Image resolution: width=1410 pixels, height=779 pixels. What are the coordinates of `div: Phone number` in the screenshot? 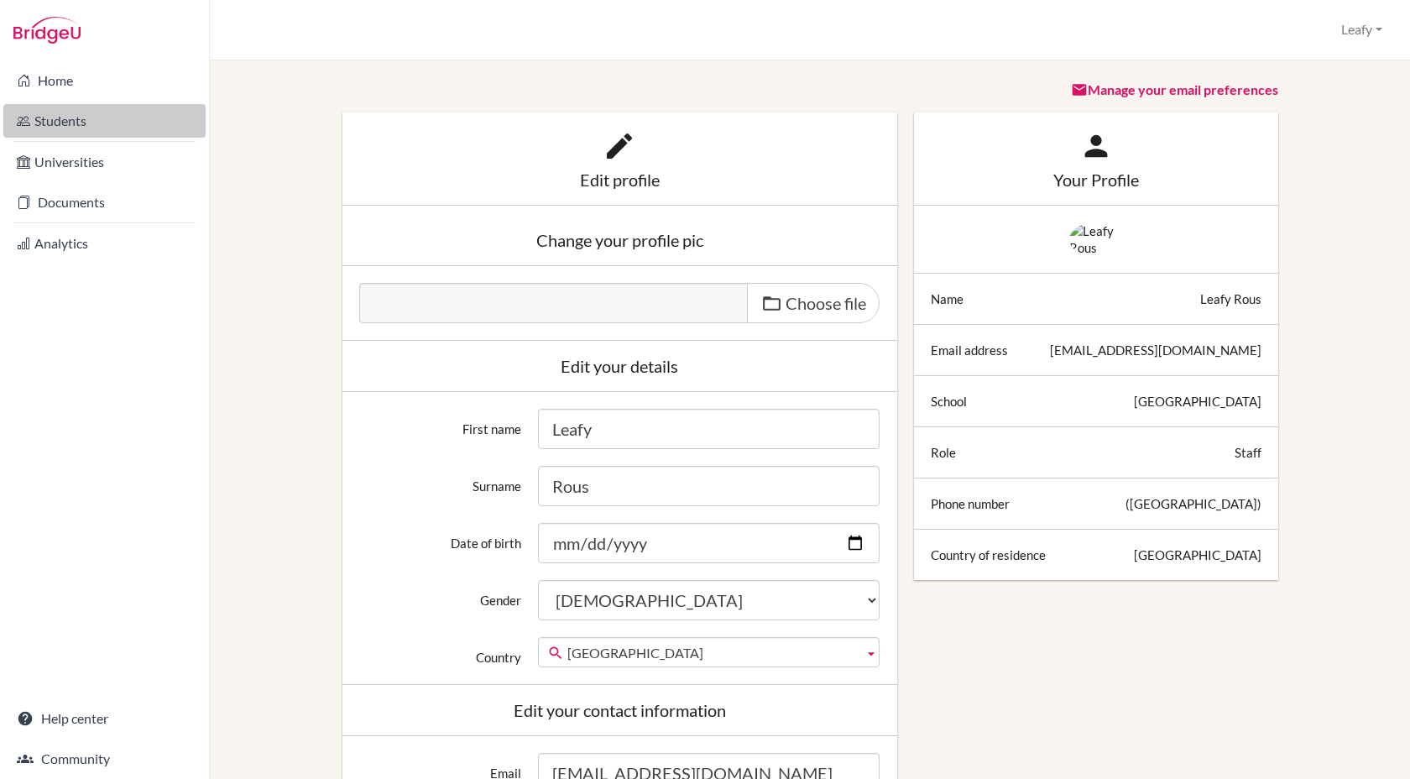 It's located at (970, 504).